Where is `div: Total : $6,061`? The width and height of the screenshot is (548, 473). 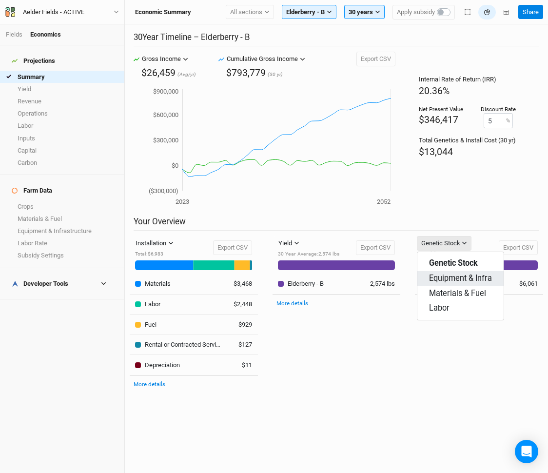 div: Total : $6,061 is located at coordinates (446, 254).